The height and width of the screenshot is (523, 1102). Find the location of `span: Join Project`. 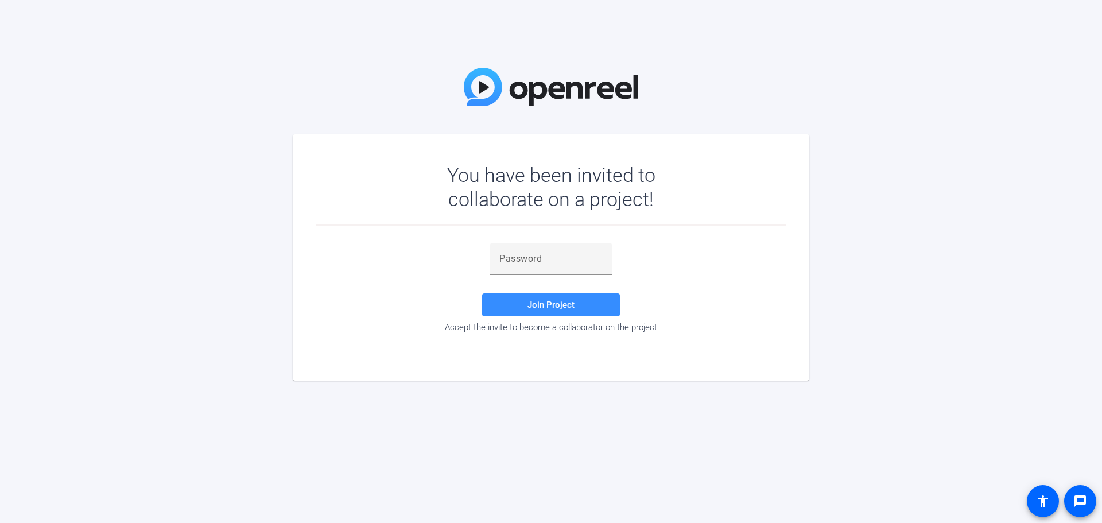

span: Join Project is located at coordinates (551, 305).